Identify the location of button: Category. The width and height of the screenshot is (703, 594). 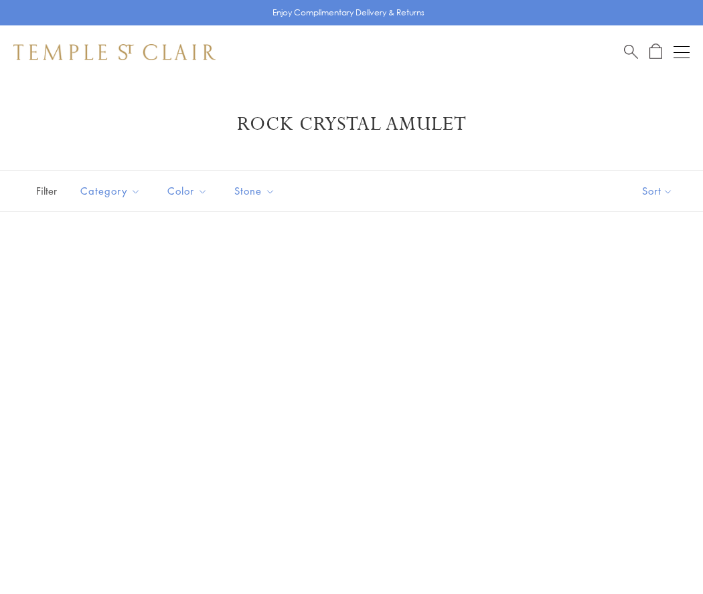
(110, 191).